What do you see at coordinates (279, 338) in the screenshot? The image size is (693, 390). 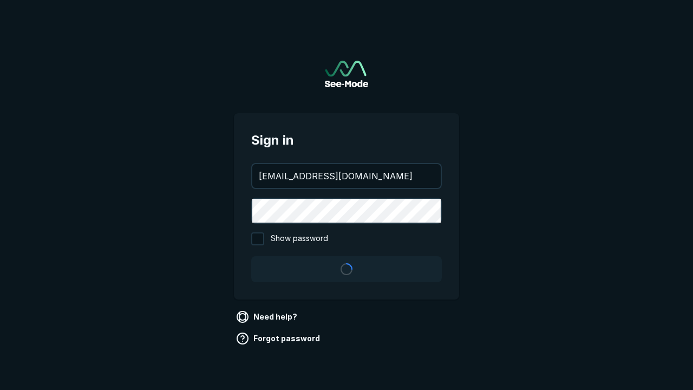 I see `a: Forgot password` at bounding box center [279, 338].